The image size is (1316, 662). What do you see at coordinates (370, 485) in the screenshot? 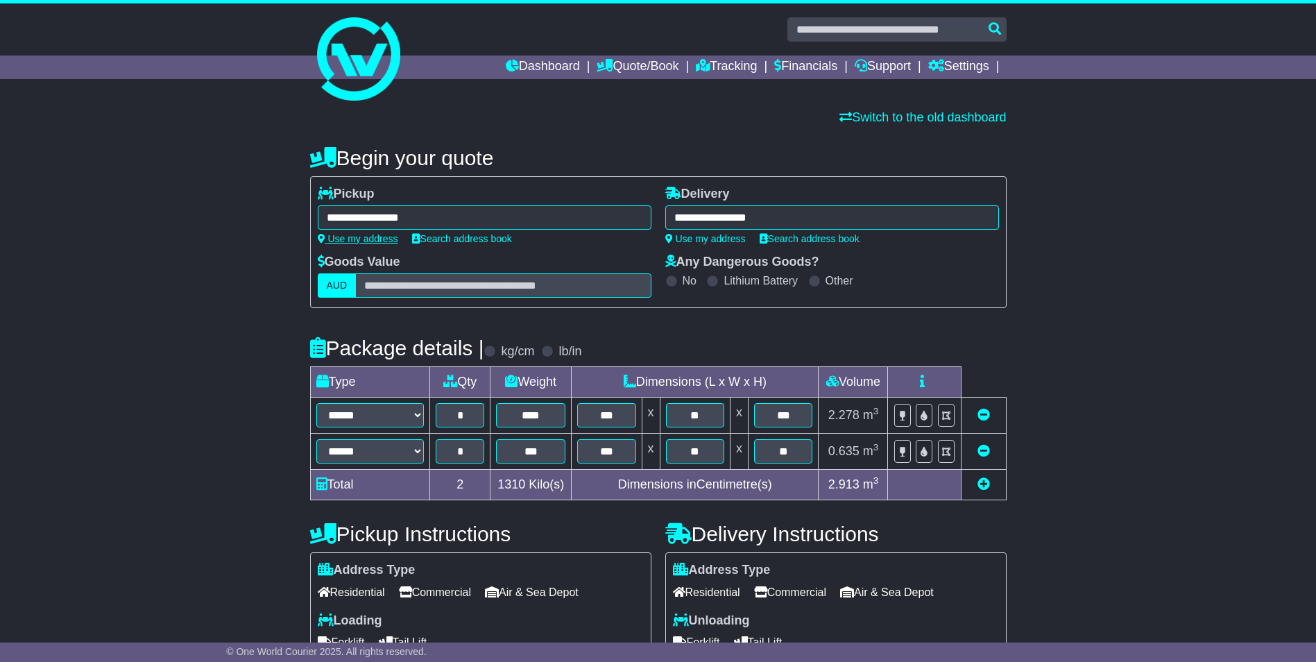
I see `td: Total` at bounding box center [370, 485].